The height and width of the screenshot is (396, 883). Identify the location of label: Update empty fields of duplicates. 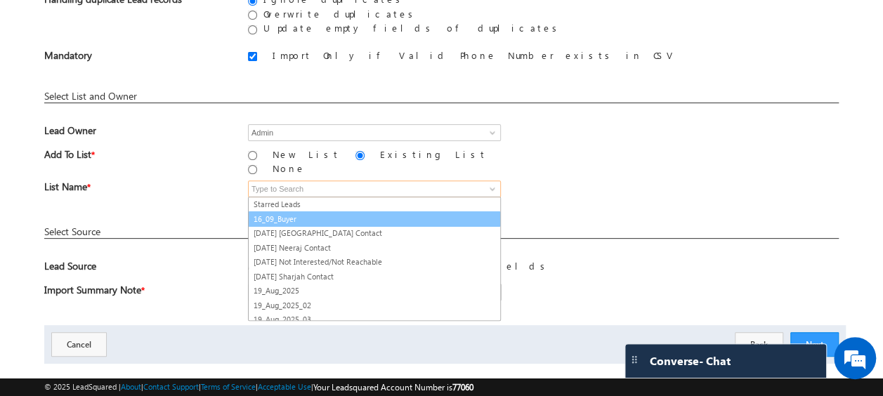
(410, 27).